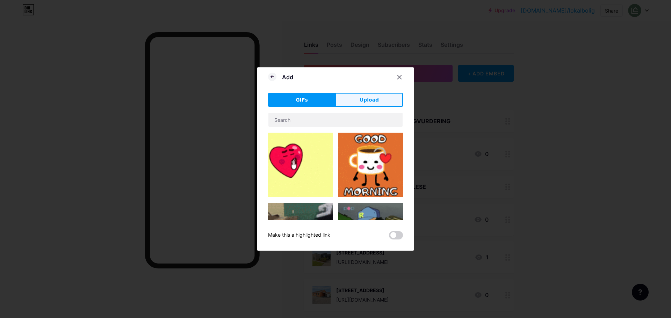 Image resolution: width=671 pixels, height=318 pixels. What do you see at coordinates (302, 100) in the screenshot?
I see `button: GIFs` at bounding box center [302, 100].